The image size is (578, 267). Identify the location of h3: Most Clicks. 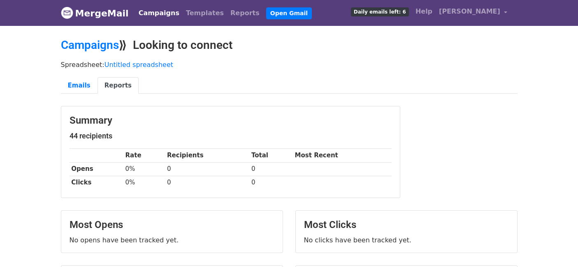
(406, 225).